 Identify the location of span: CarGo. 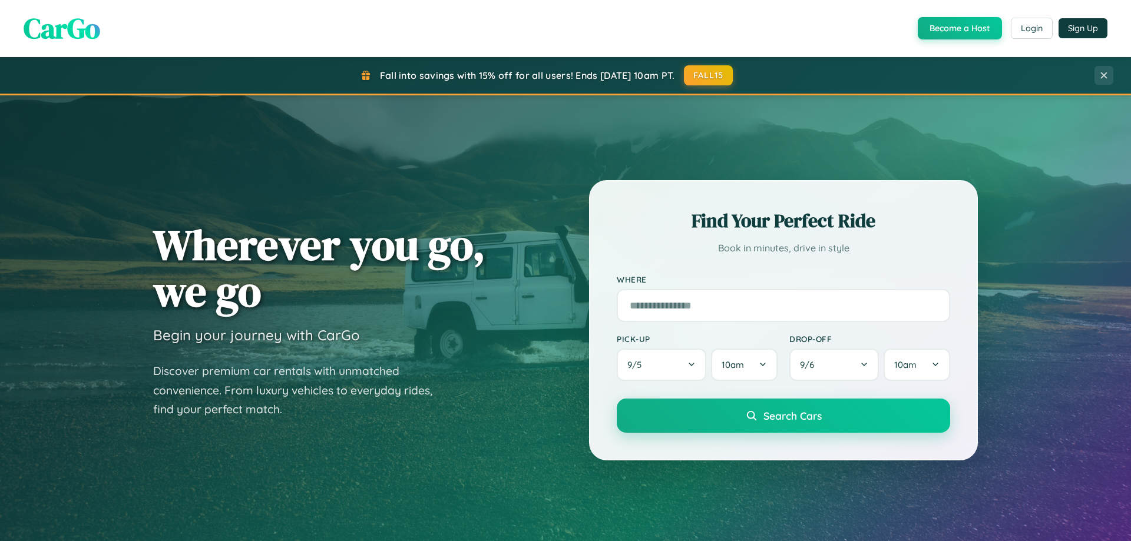
(62, 28).